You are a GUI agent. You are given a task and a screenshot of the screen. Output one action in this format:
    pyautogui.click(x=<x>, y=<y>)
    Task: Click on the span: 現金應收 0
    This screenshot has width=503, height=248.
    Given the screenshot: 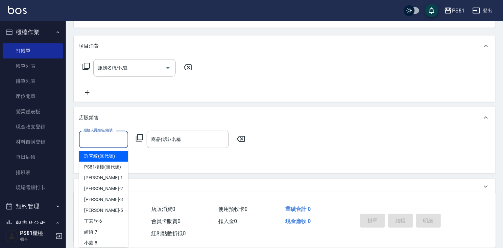 What is the action you would take?
    pyautogui.click(x=298, y=221)
    